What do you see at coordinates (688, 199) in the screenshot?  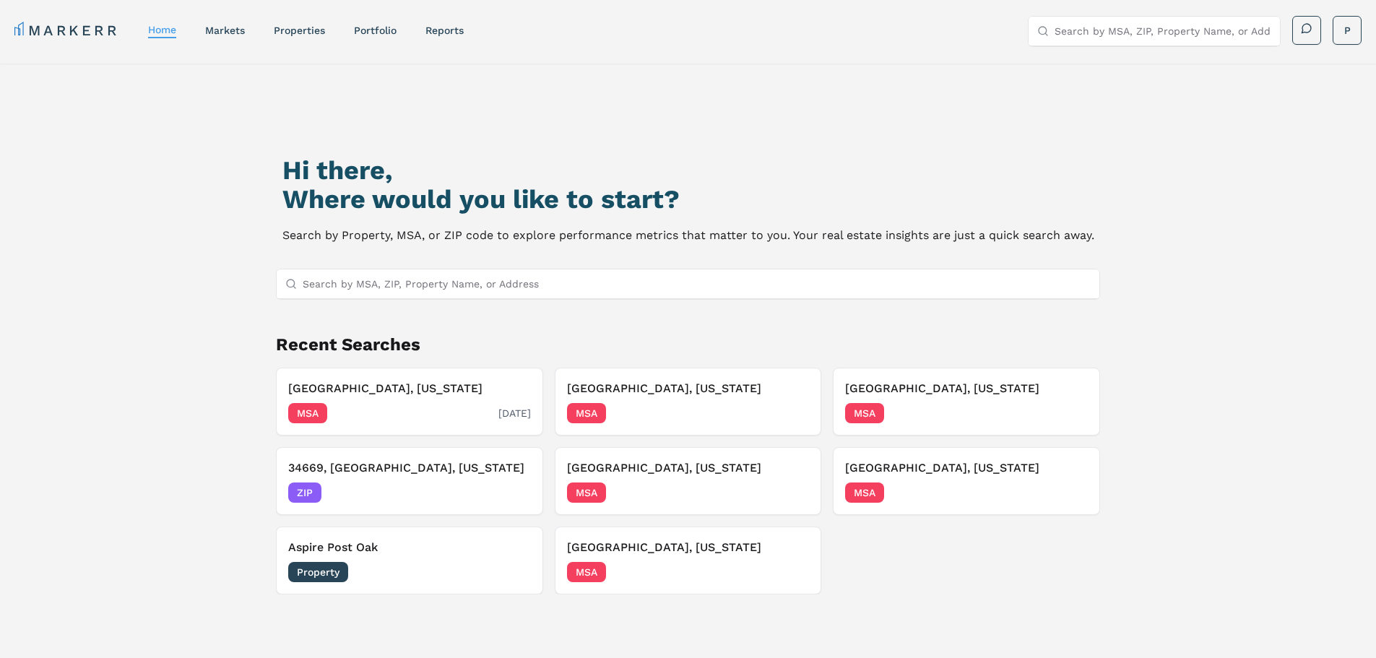 I see `h2: Where would you like to start?` at bounding box center [688, 199].